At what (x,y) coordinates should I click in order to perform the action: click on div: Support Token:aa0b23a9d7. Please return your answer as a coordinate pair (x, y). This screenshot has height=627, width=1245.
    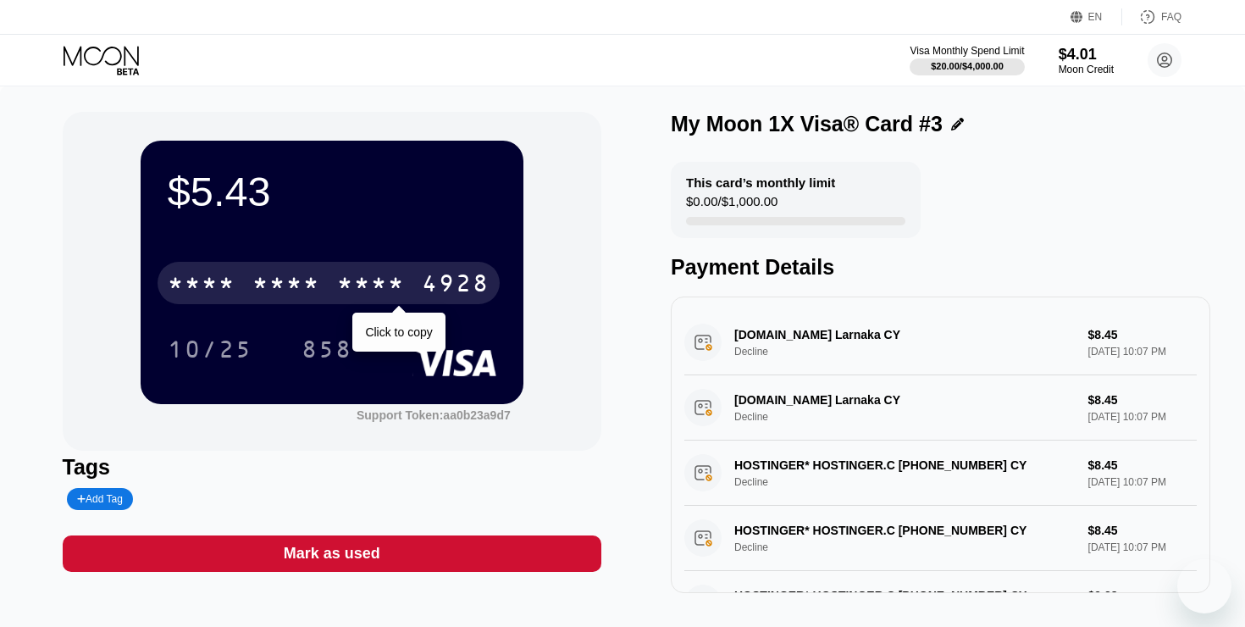
    Looking at the image, I should click on (434, 415).